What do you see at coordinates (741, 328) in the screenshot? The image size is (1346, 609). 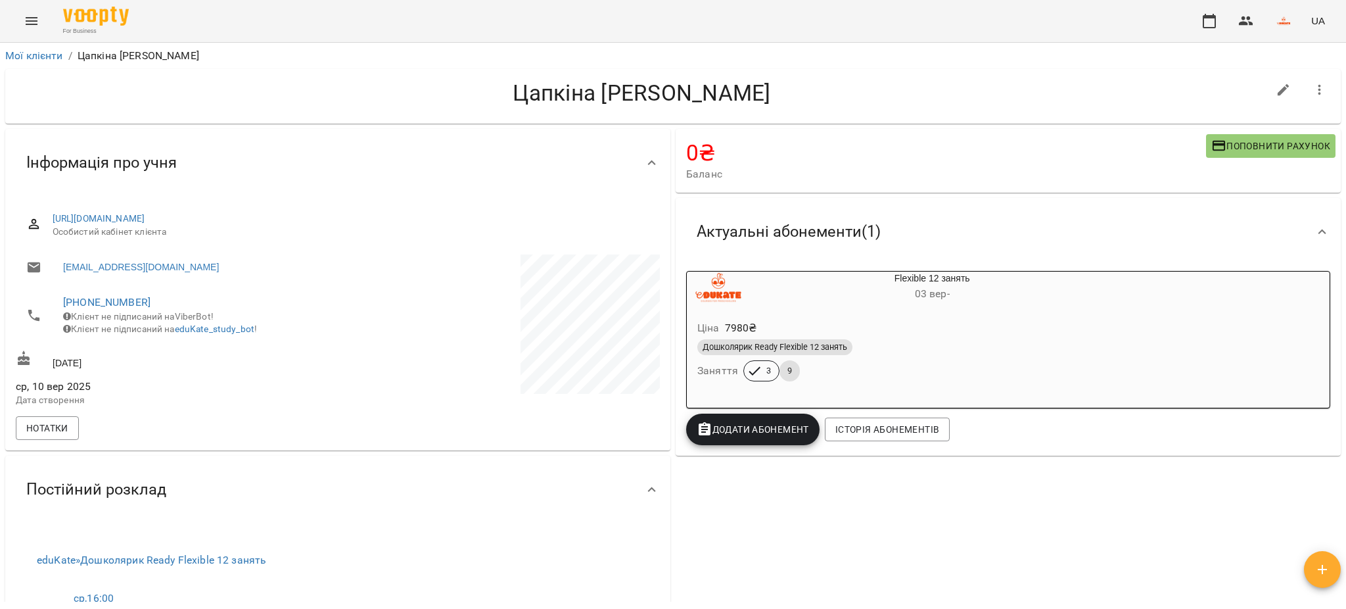 I see `p: 7980 ₴` at bounding box center [741, 328].